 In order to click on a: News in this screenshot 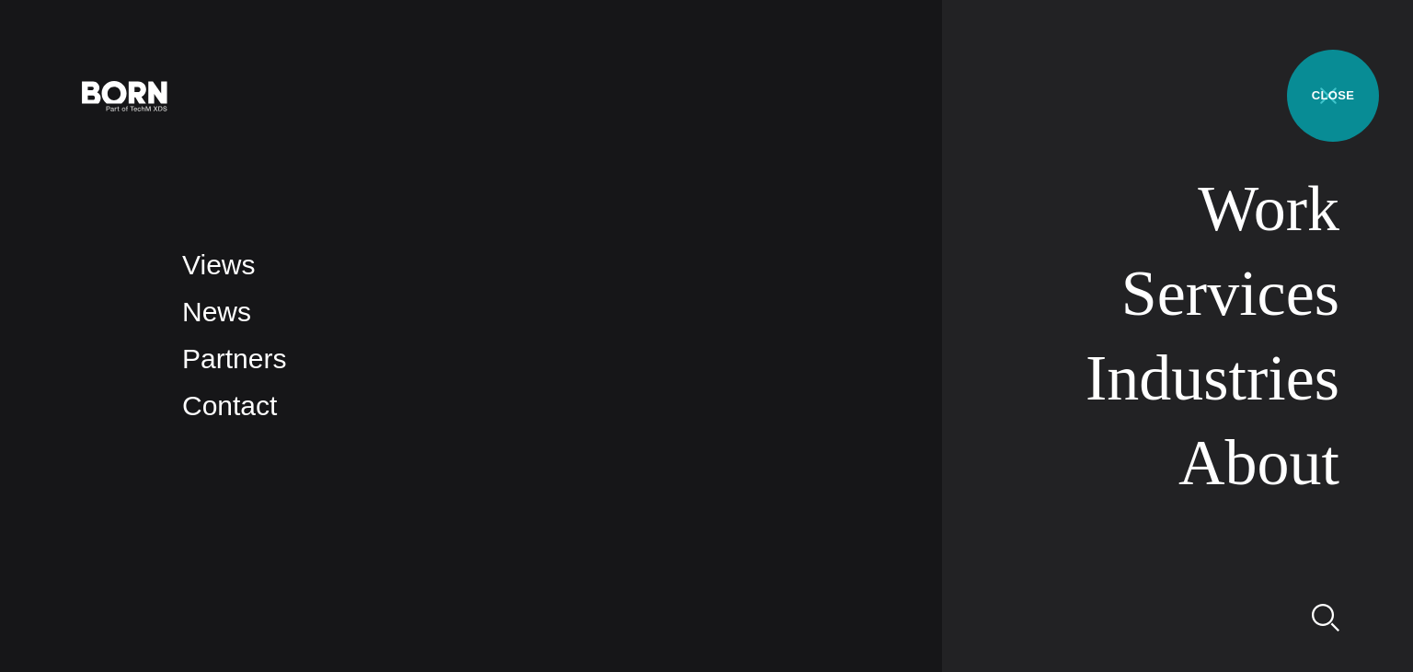, I will do `click(216, 311)`.